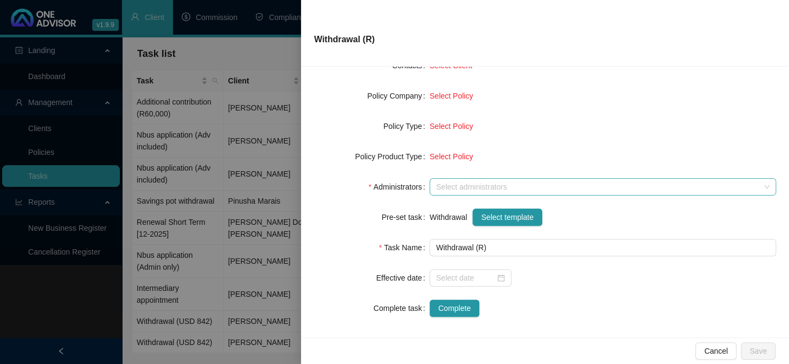 The image size is (789, 364). I want to click on span: Select template, so click(507, 217).